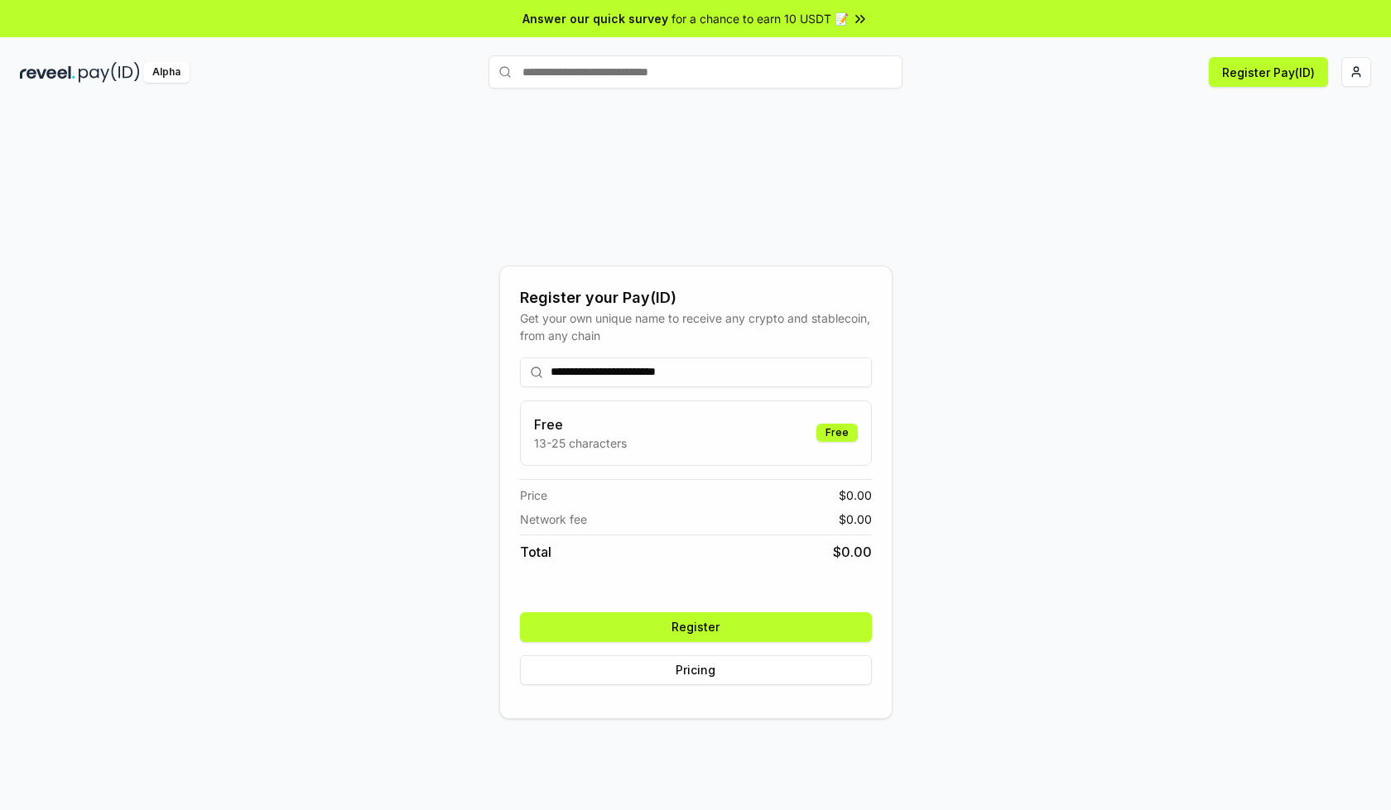 This screenshot has width=1391, height=810. What do you see at coordinates (533, 495) in the screenshot?
I see `span: Price` at bounding box center [533, 495].